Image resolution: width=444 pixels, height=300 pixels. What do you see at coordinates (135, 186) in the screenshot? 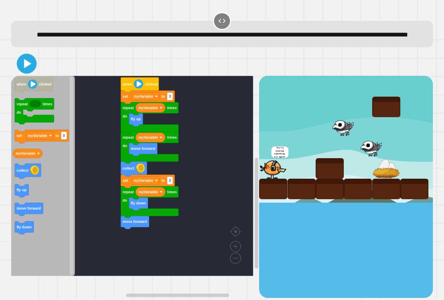
I see `div: Blockly Workspace` at bounding box center [135, 186].